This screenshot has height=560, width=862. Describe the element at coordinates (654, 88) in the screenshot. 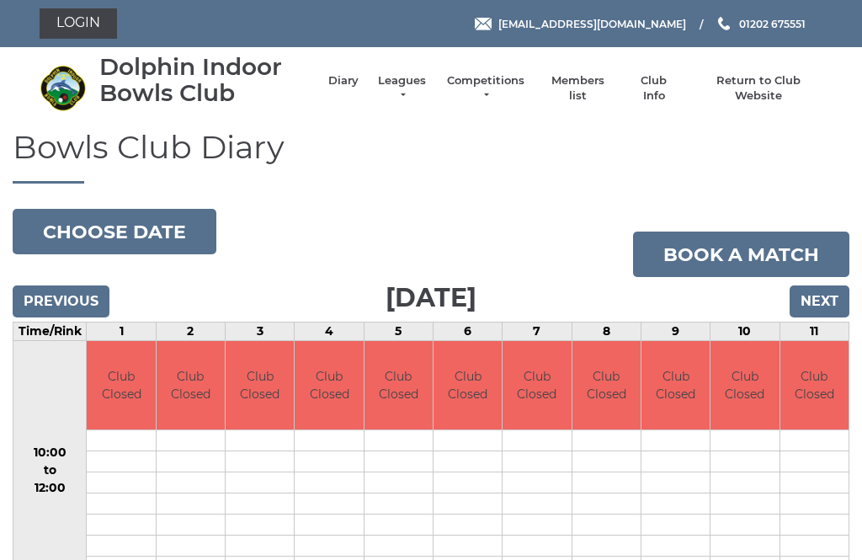

I see `a: Club Info` at that location.